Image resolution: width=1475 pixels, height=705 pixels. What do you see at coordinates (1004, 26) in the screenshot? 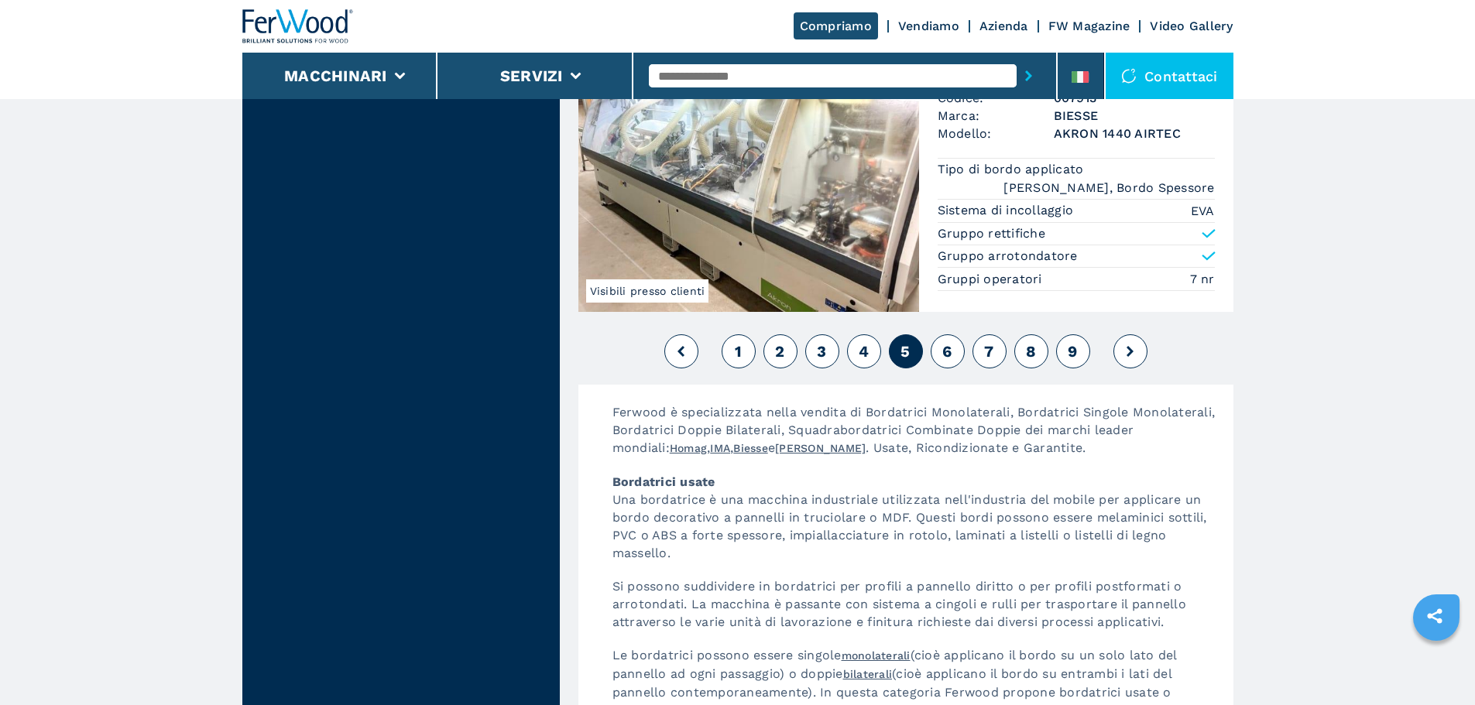
I see `a: Azienda` at bounding box center [1004, 26].